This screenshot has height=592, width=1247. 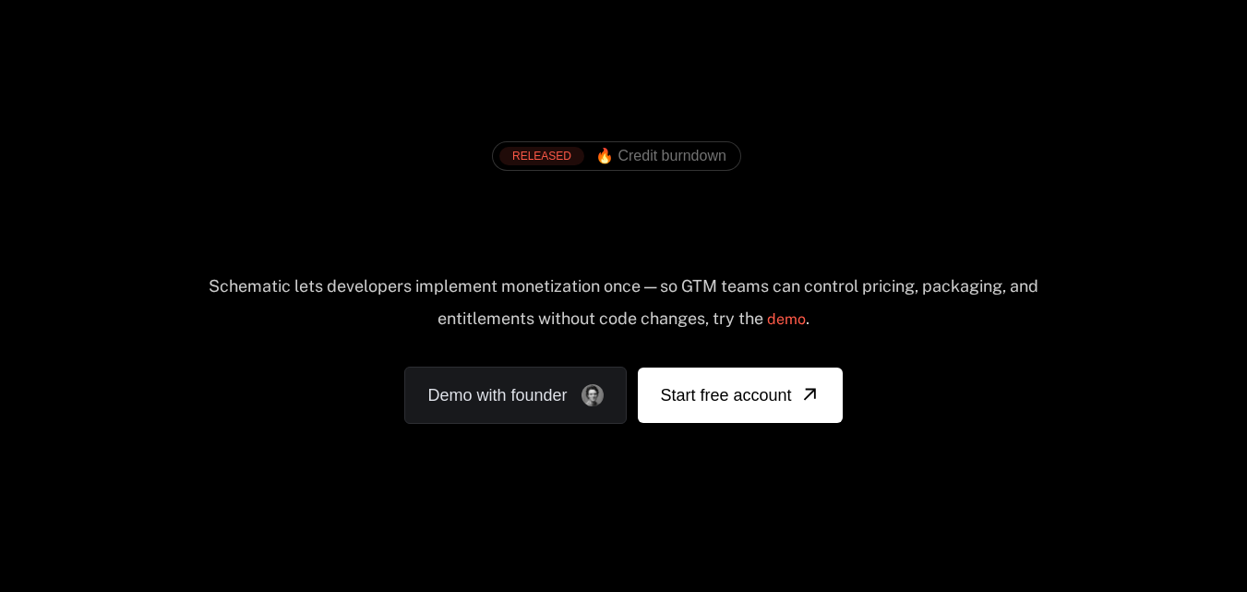 I want to click on a: demo, so click(x=786, y=319).